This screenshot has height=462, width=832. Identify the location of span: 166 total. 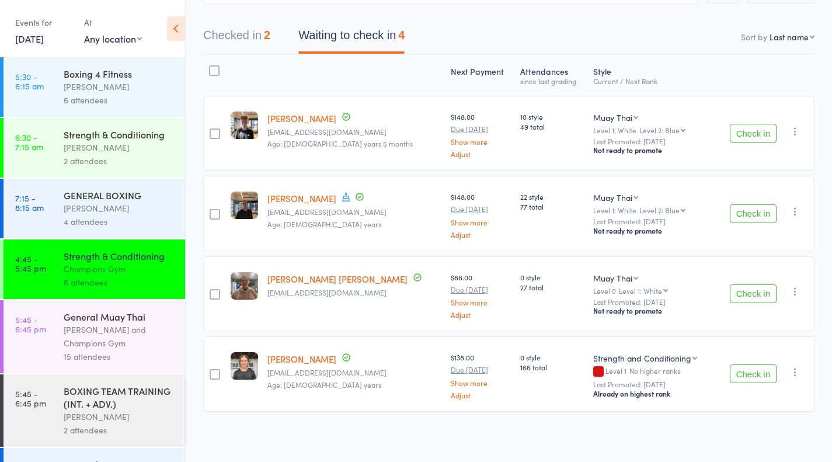
(551, 366).